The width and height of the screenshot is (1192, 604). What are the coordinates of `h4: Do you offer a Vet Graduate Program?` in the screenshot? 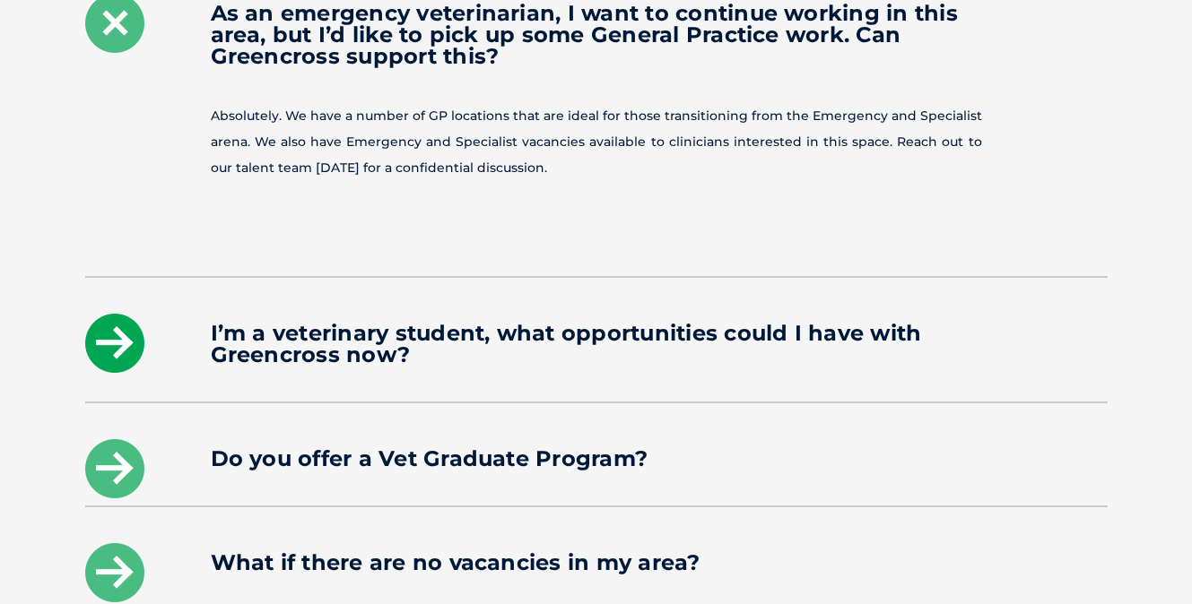 It's located at (596, 459).